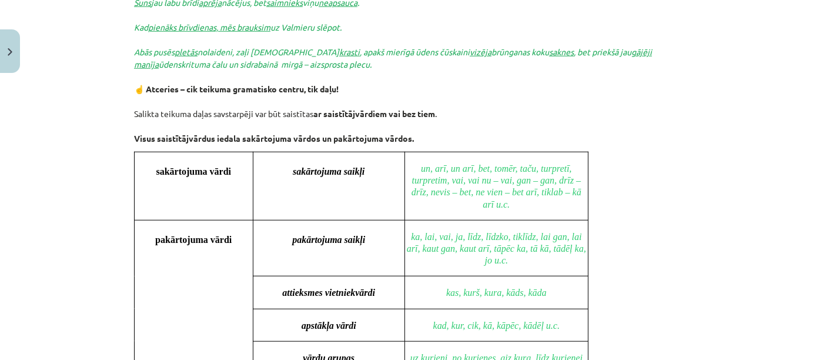 This screenshot has width=836, height=360. What do you see at coordinates (498, 186) in the screenshot?
I see `span: un, arī, un arī, bet, tomēr, taču, turpretī, turpretim, vai, vai nu – vai, gan – gan, drīz – drīz...` at bounding box center [498, 186].